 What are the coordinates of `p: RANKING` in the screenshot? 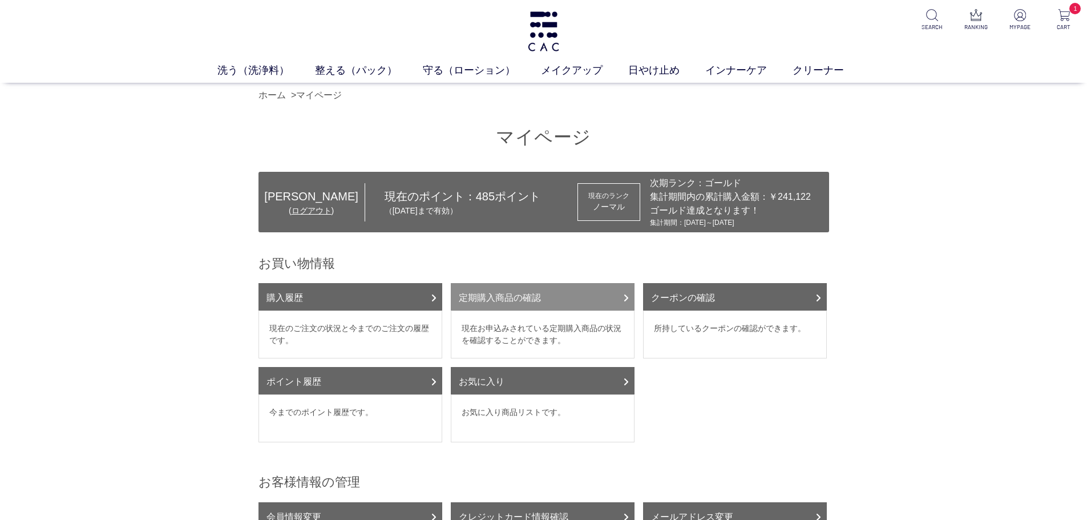 It's located at (976, 27).